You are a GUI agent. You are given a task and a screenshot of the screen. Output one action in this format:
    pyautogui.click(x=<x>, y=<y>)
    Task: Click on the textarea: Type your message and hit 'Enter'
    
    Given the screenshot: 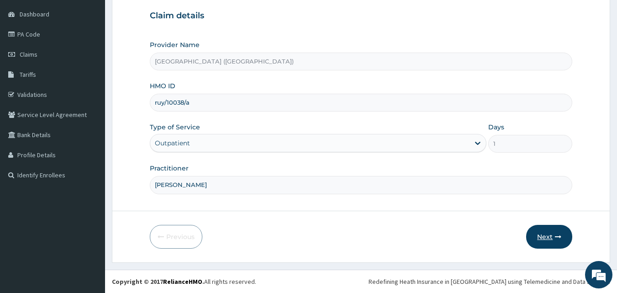 What is the action you would take?
    pyautogui.click(x=89, y=212)
    